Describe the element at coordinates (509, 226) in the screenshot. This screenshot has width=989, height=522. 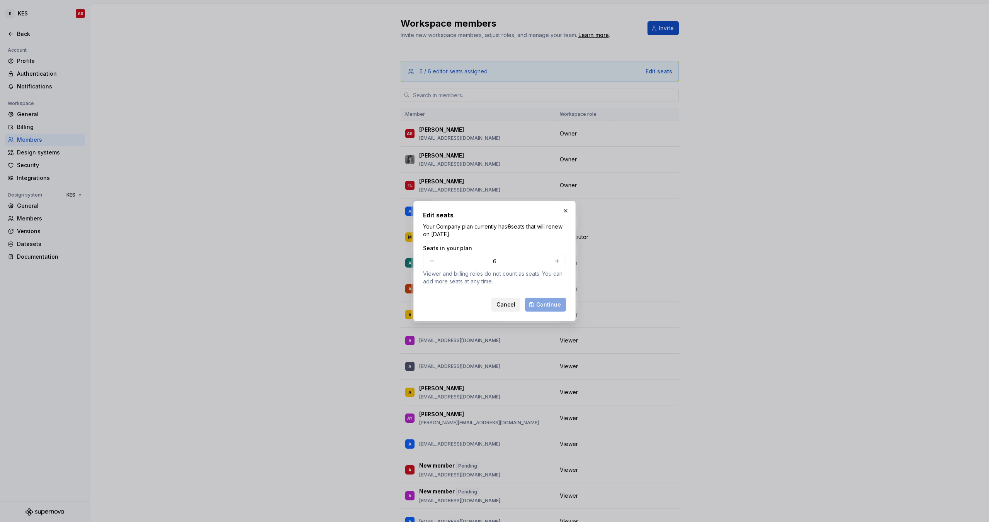
I see `b: 6` at that location.